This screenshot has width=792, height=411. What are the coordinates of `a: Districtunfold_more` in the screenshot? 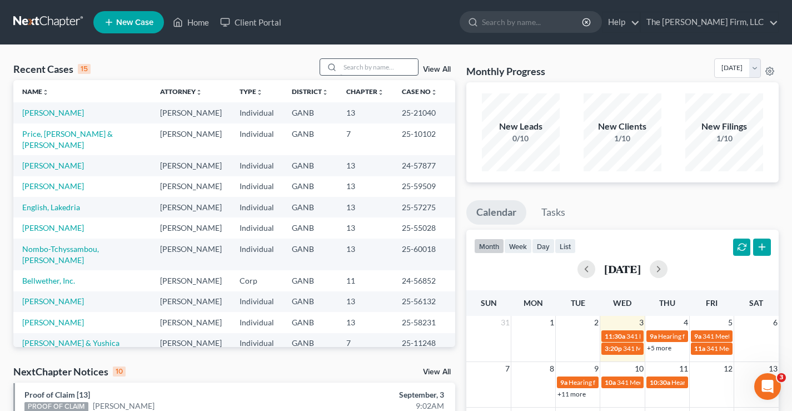 It's located at (310, 91).